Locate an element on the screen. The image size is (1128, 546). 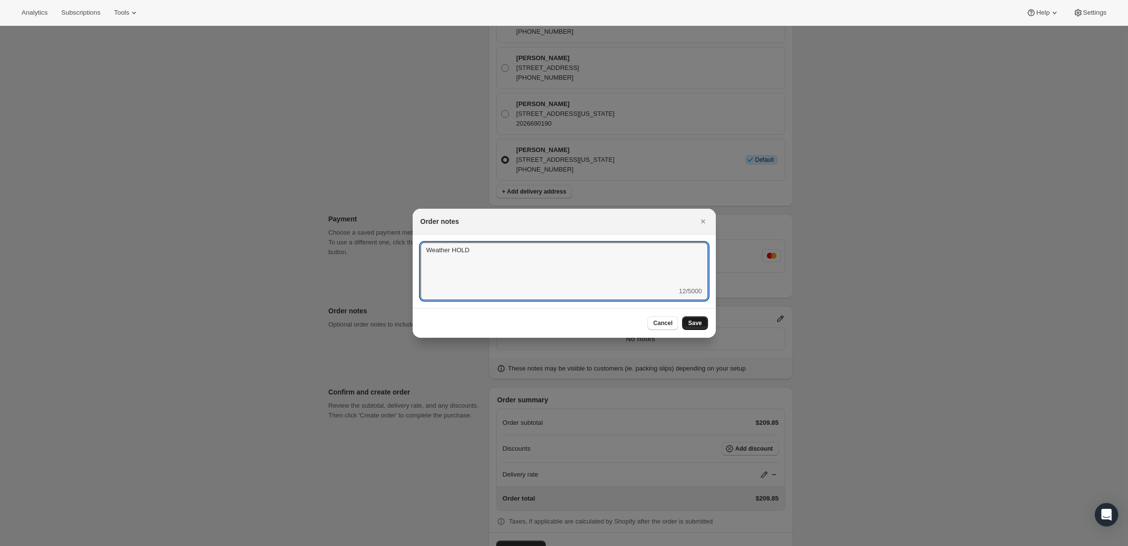
span: Subscriptions is located at coordinates (81, 13).